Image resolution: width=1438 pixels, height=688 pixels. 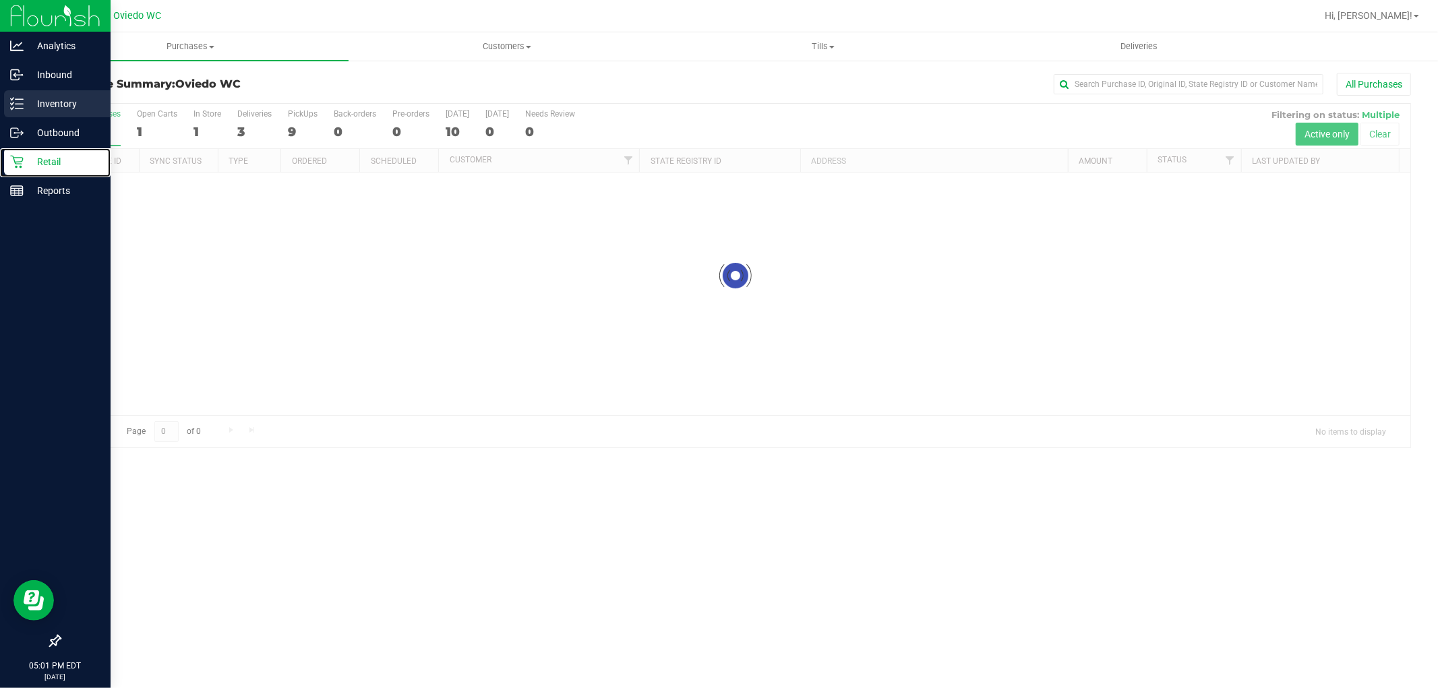 I want to click on inline-svg: Inbound, so click(x=17, y=75).